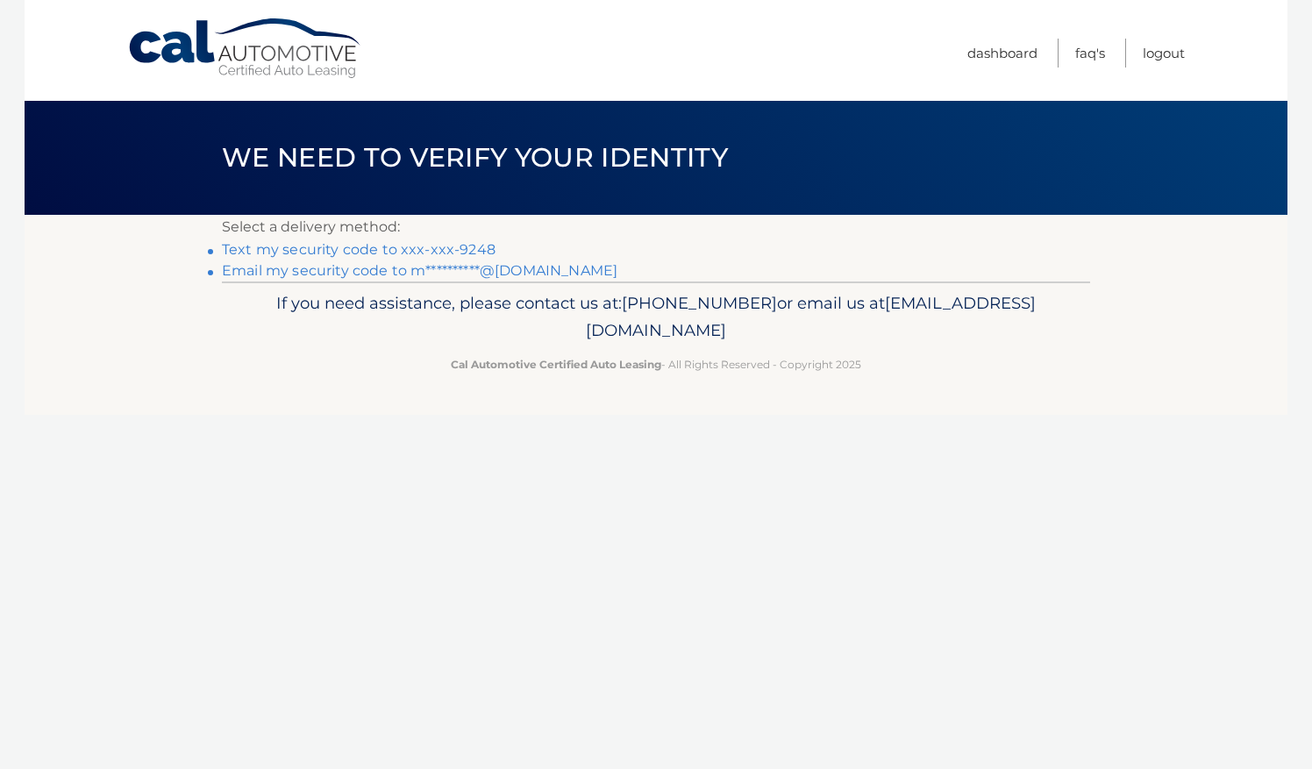 The image size is (1312, 769). I want to click on strong: Cal Automotive Certified Auto Leasing, so click(556, 364).